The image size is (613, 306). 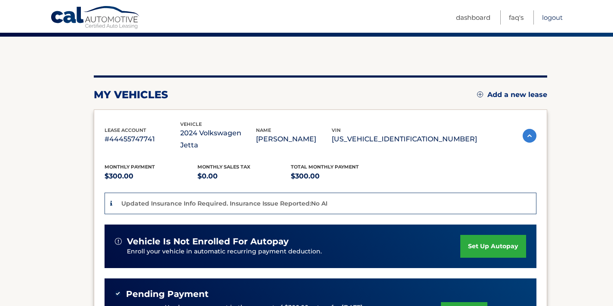 I want to click on p: 2024 Volkswagen Jetta, so click(x=218, y=139).